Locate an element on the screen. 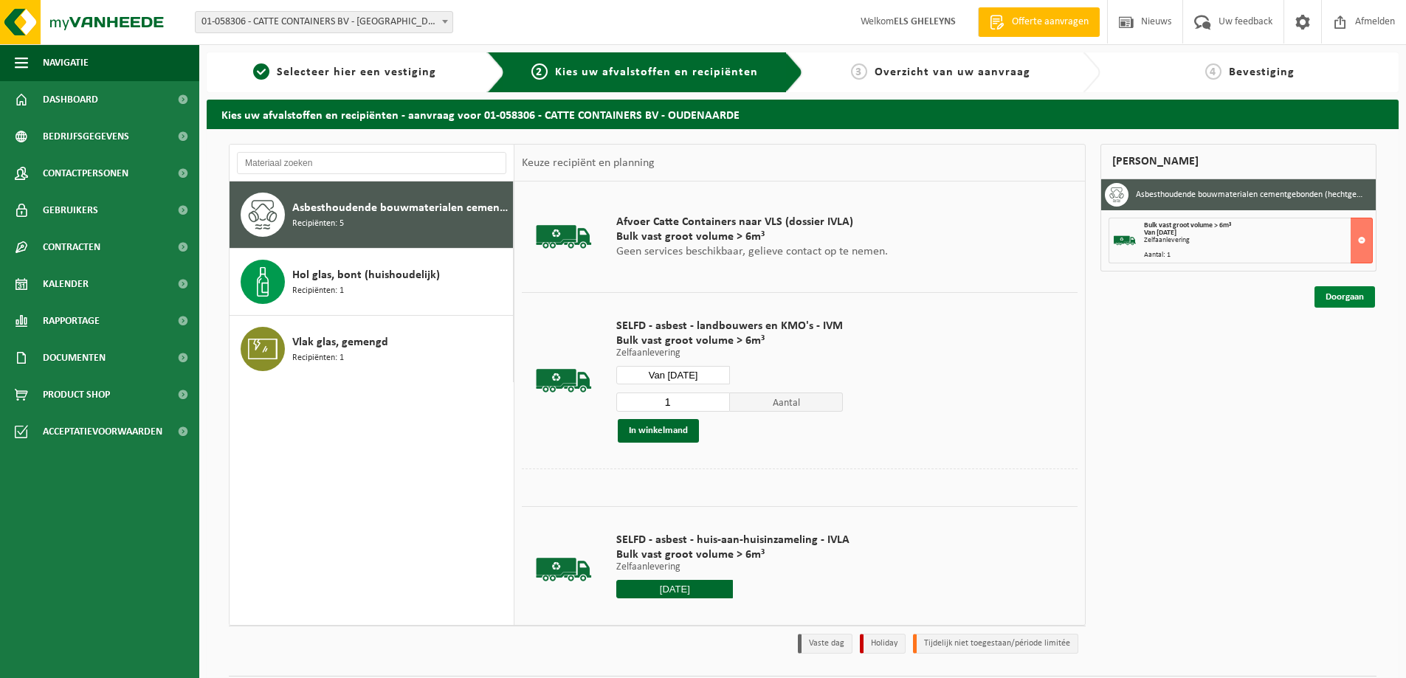 This screenshot has height=678, width=1406. span: SELFD - asbest - huis-aan-huisinzameling - IVLA is located at coordinates (733, 540).